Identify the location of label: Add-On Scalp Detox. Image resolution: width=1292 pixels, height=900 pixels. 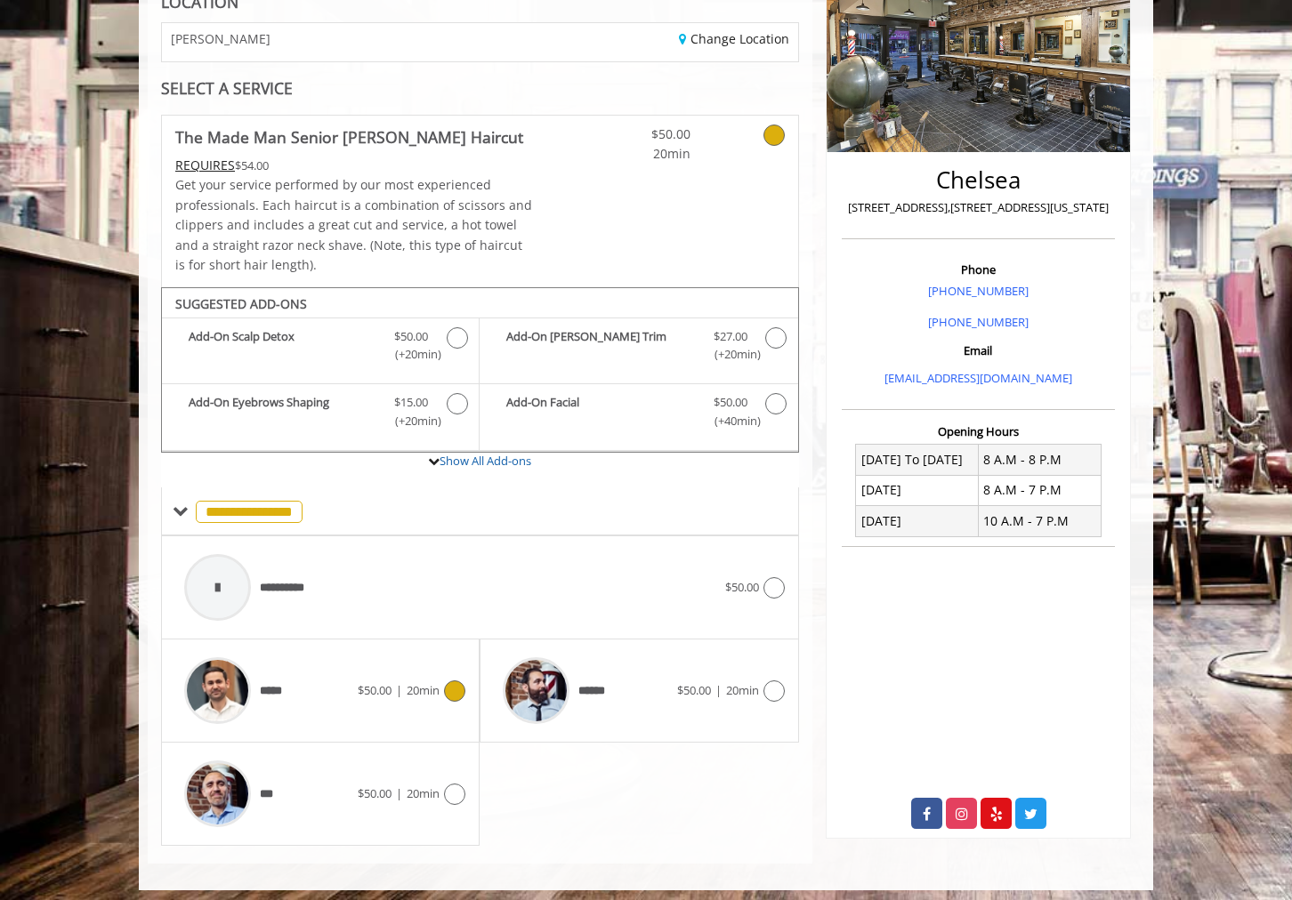
(320, 348).